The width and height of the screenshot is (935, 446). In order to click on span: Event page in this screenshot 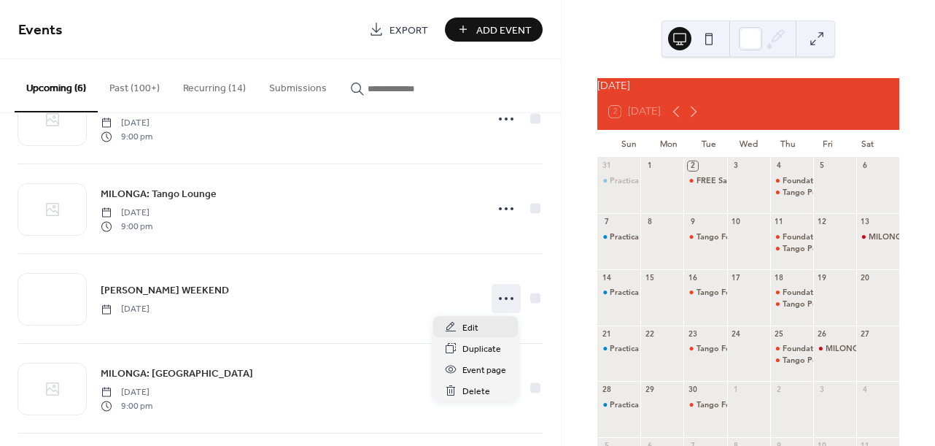, I will do `click(484, 370)`.